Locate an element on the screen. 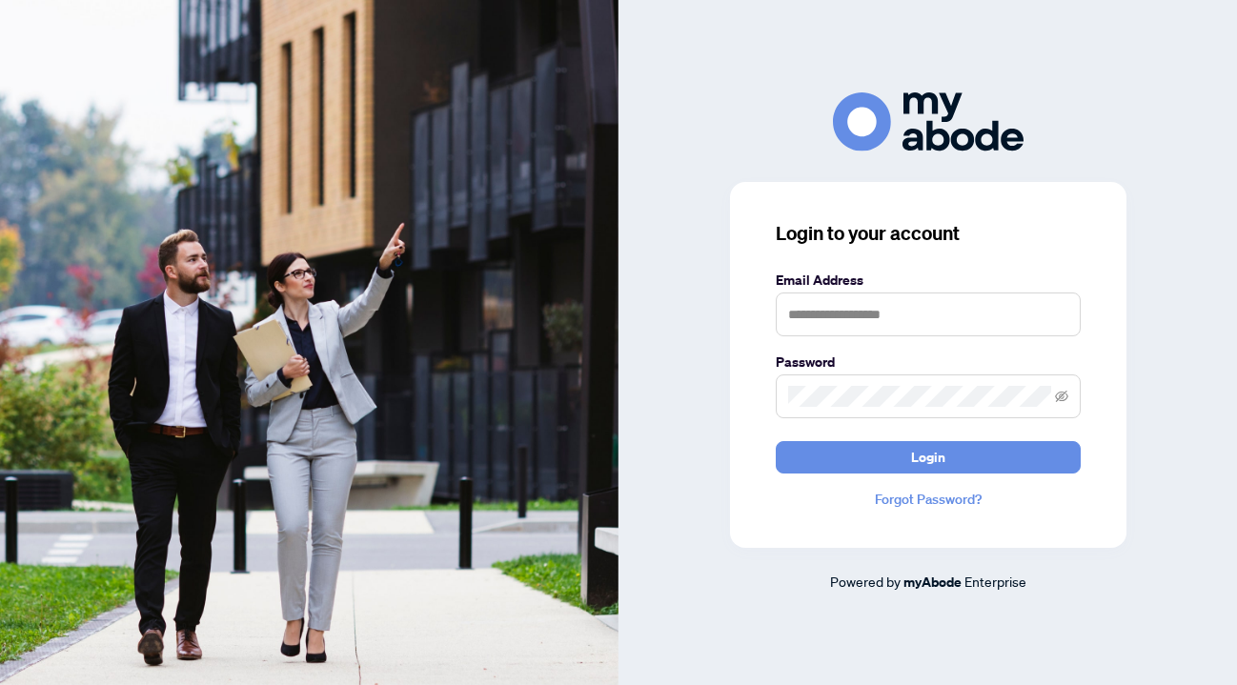  label: Email Address is located at coordinates (928, 280).